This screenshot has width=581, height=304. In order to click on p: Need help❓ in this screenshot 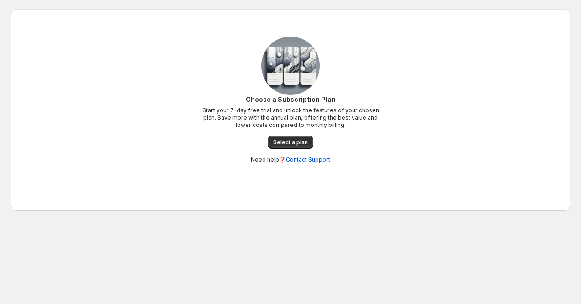, I will do `click(290, 160)`.